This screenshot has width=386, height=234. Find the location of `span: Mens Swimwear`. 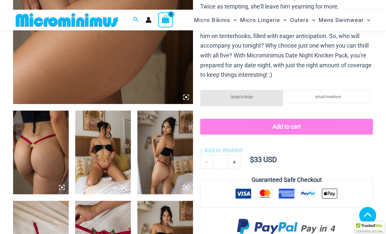

span: Mens Swimwear is located at coordinates (342, 20).